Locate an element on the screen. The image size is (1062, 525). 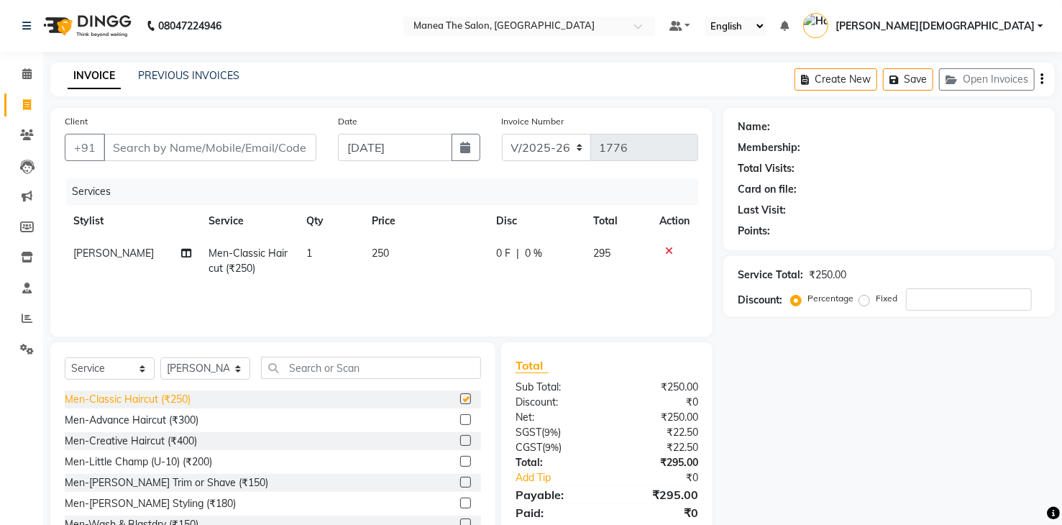
span: 1 is located at coordinates (309, 253).